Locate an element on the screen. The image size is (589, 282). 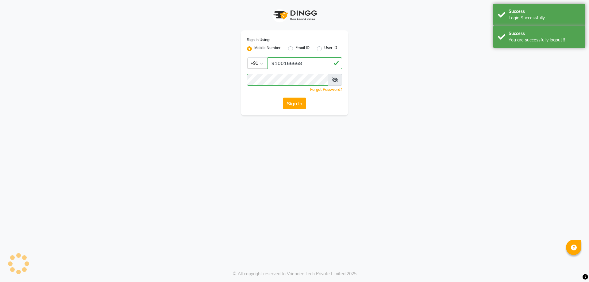
label: Email ID is located at coordinates (302, 49).